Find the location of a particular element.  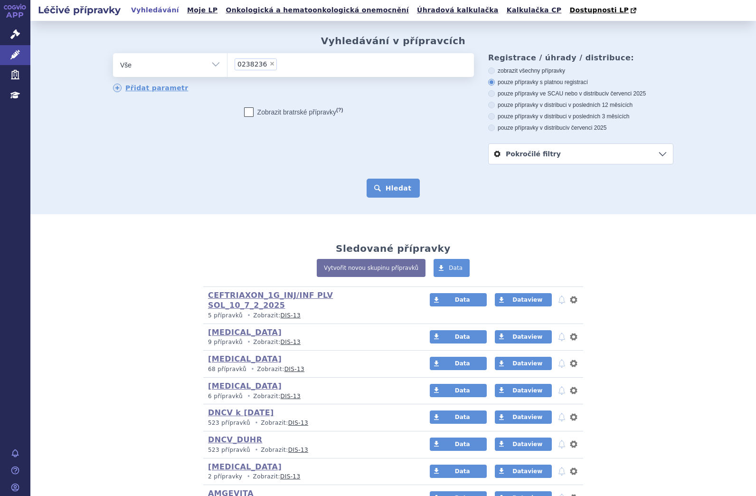

button: Hledat is located at coordinates (393, 188).